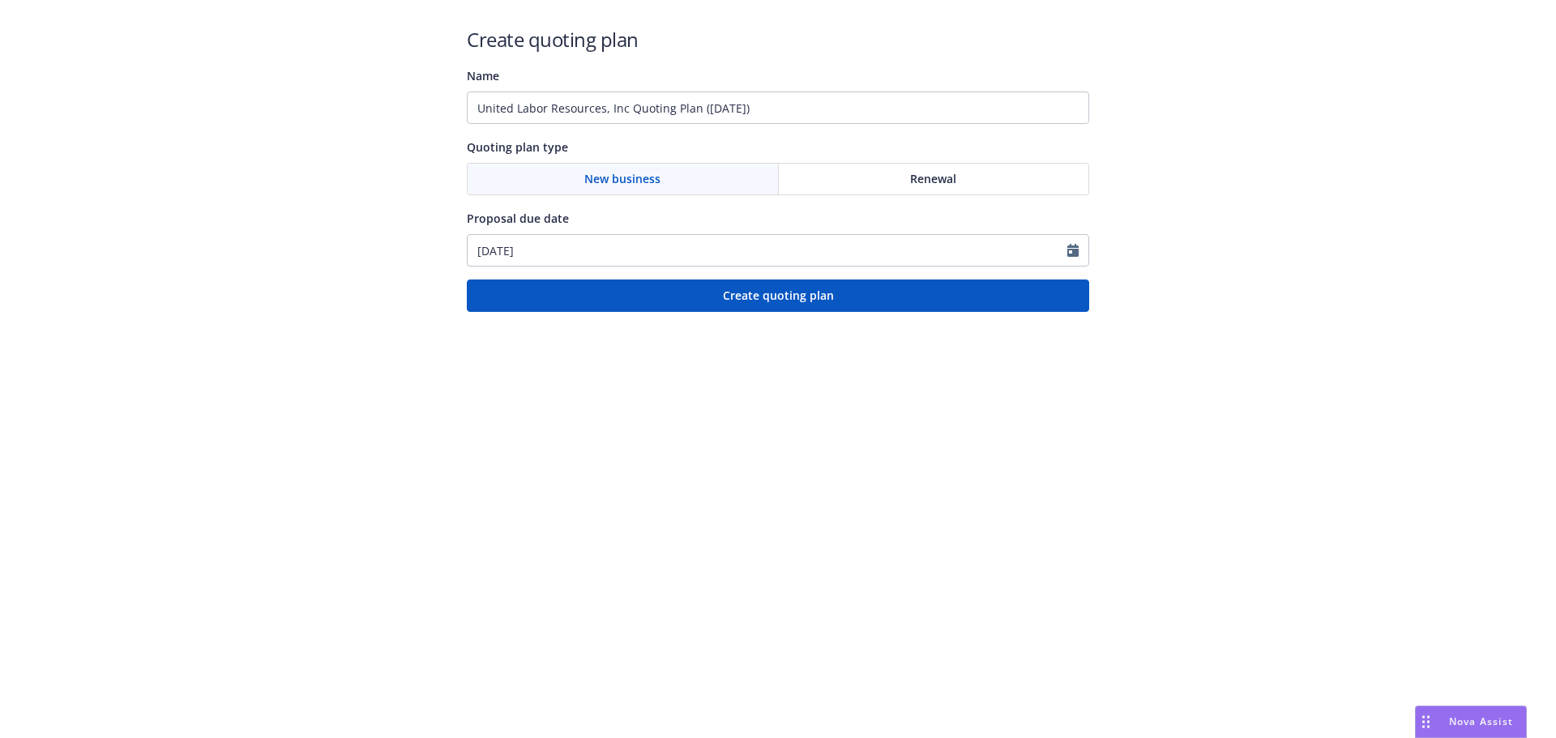 Image resolution: width=1556 pixels, height=738 pixels. I want to click on svg: Calendar, so click(1073, 250).